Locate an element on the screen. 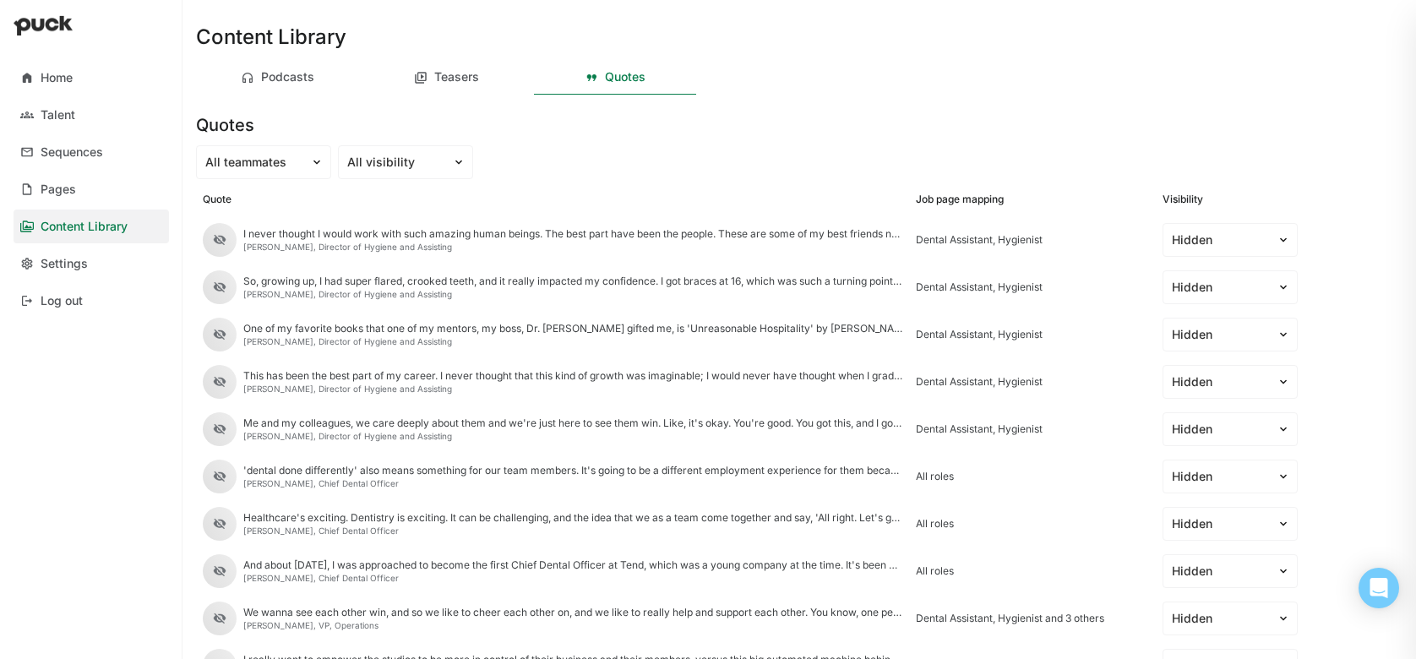 The image size is (1416, 659). div: Healthcare's exciting. Dentistry is exciting. It can be challenging, and the idea that we as a te... is located at coordinates (573, 518).